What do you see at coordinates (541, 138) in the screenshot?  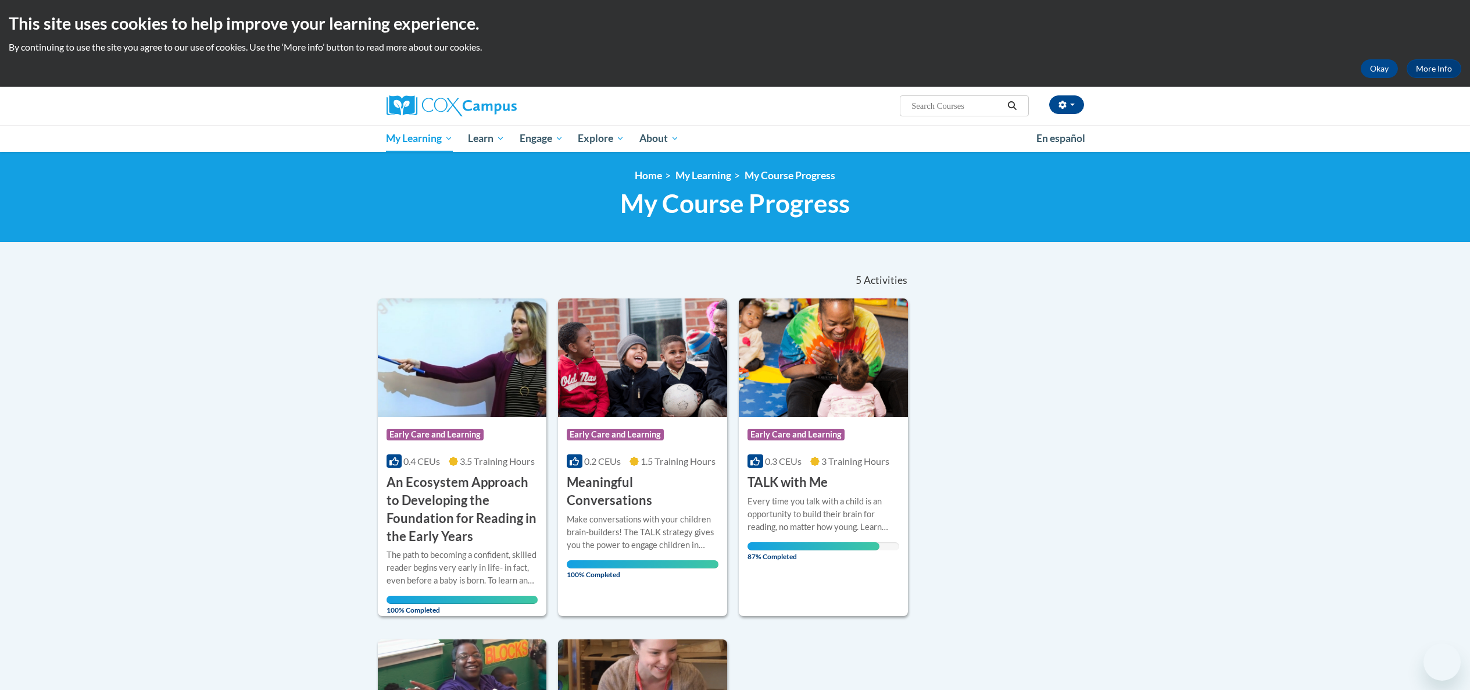 I see `a: Engage` at bounding box center [541, 138].